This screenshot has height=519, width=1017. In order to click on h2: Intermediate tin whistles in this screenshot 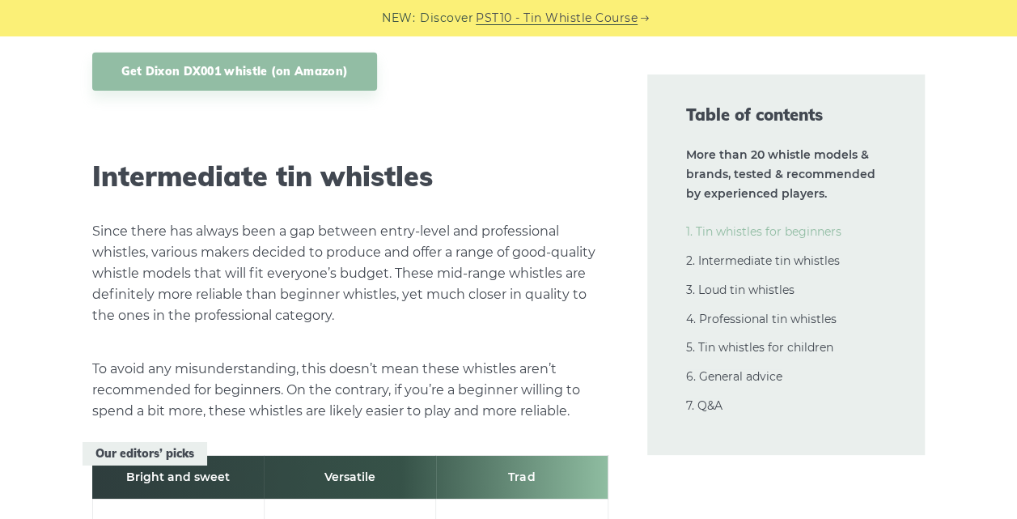, I will do `click(350, 176)`.